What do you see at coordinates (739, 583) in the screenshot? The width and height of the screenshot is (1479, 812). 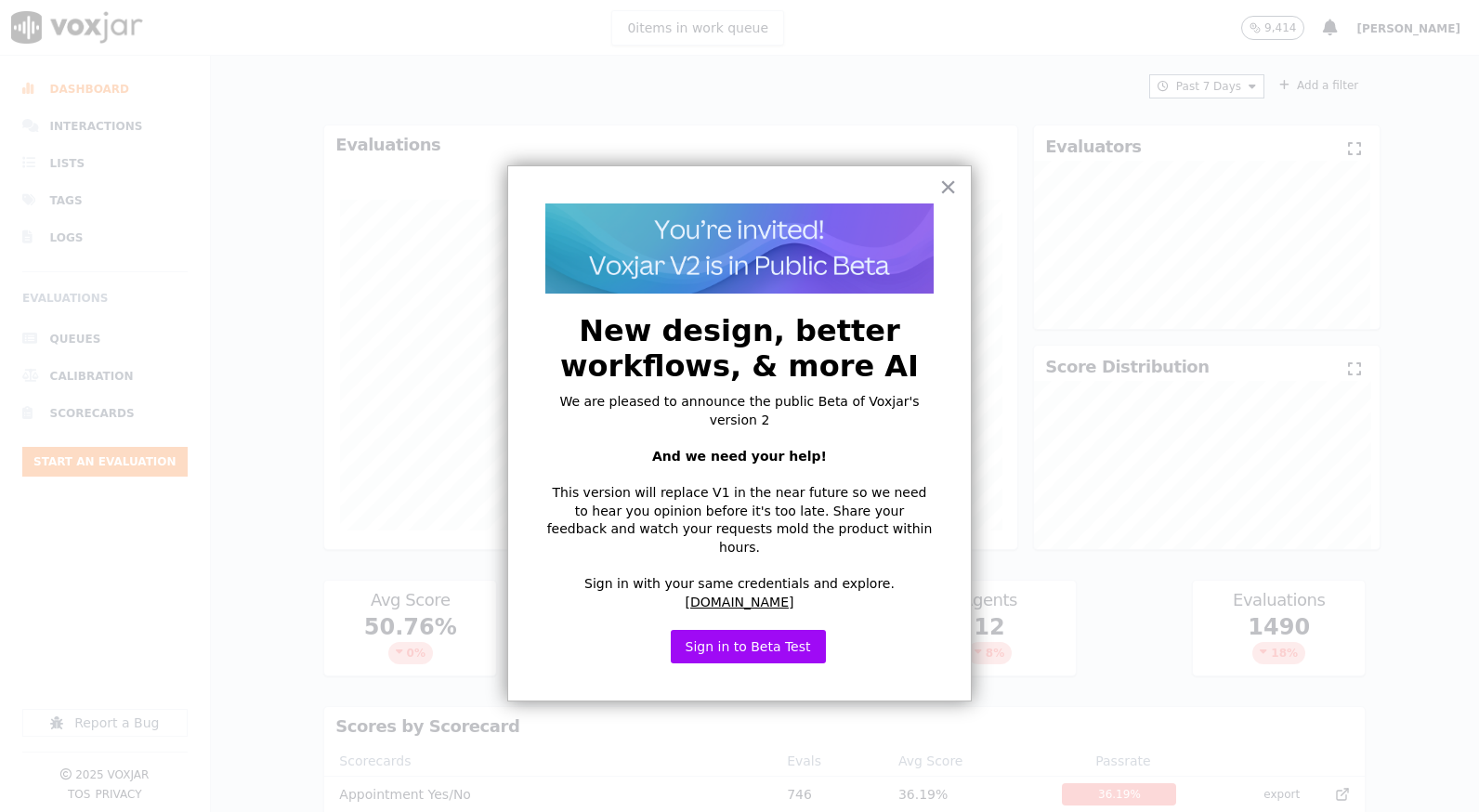 I see `span: Sign in with your same credentials and explore.` at bounding box center [739, 583].